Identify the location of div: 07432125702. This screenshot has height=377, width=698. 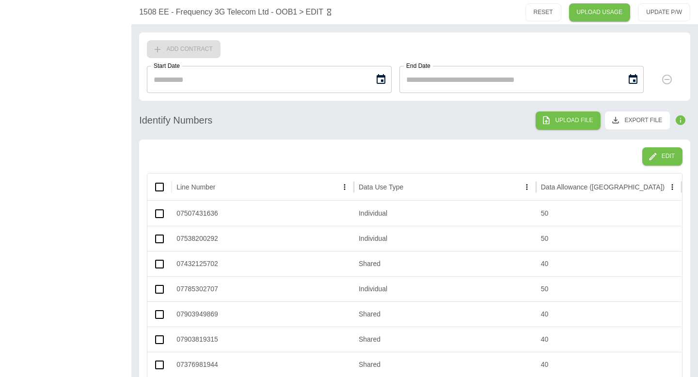
(263, 264).